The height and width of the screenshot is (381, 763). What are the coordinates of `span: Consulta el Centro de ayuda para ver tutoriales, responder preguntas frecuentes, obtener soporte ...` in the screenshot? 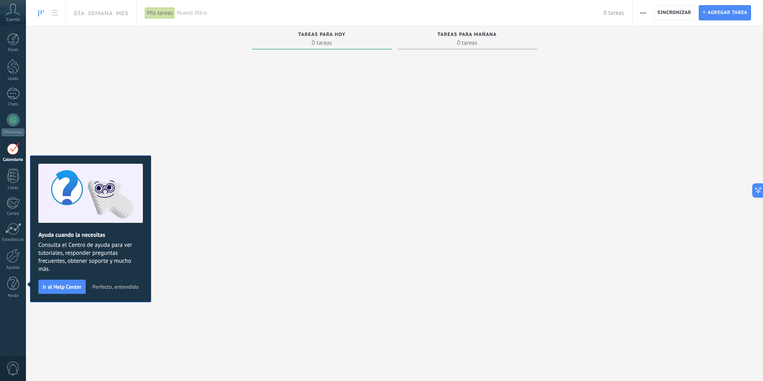 It's located at (91, 257).